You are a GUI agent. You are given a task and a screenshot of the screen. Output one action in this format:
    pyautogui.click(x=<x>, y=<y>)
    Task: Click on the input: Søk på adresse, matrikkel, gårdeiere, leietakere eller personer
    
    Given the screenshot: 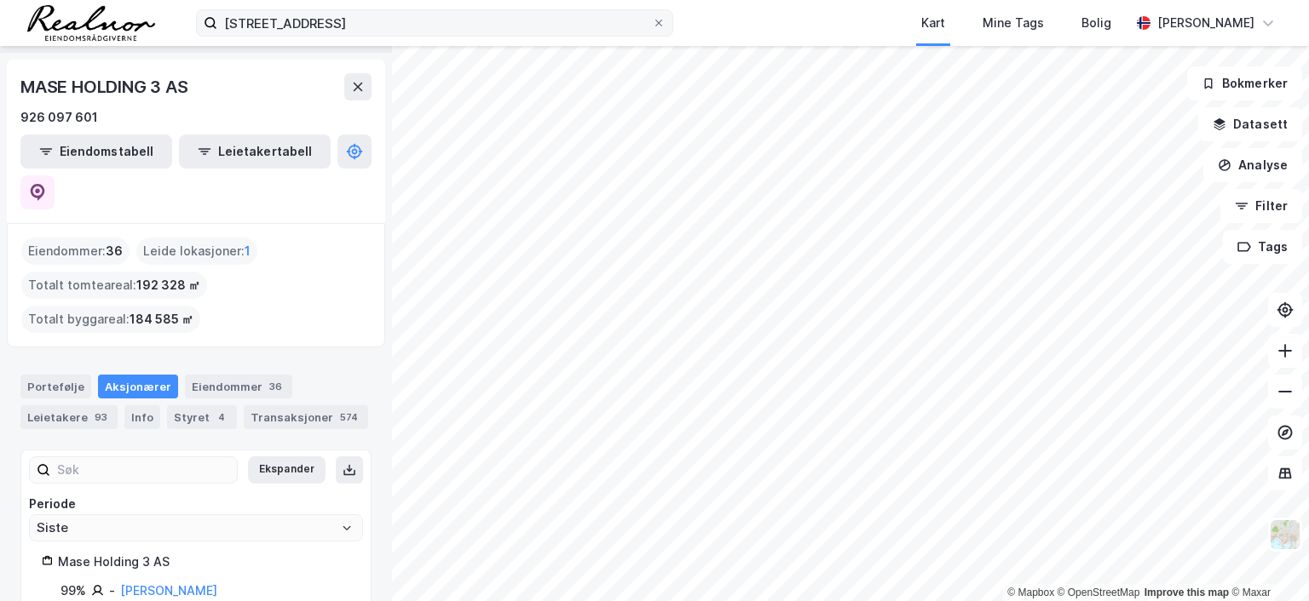 What is the action you would take?
    pyautogui.click(x=434, y=23)
    